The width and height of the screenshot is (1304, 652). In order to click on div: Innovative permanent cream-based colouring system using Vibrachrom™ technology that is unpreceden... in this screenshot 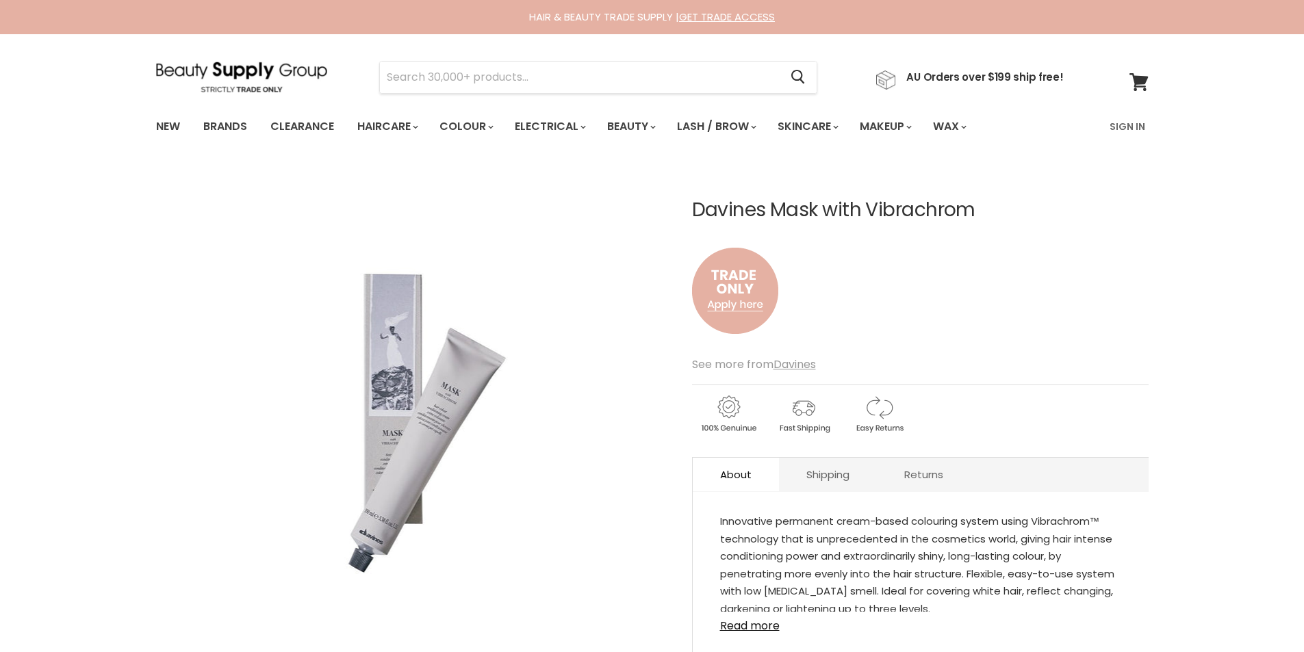, I will do `click(920, 562)`.